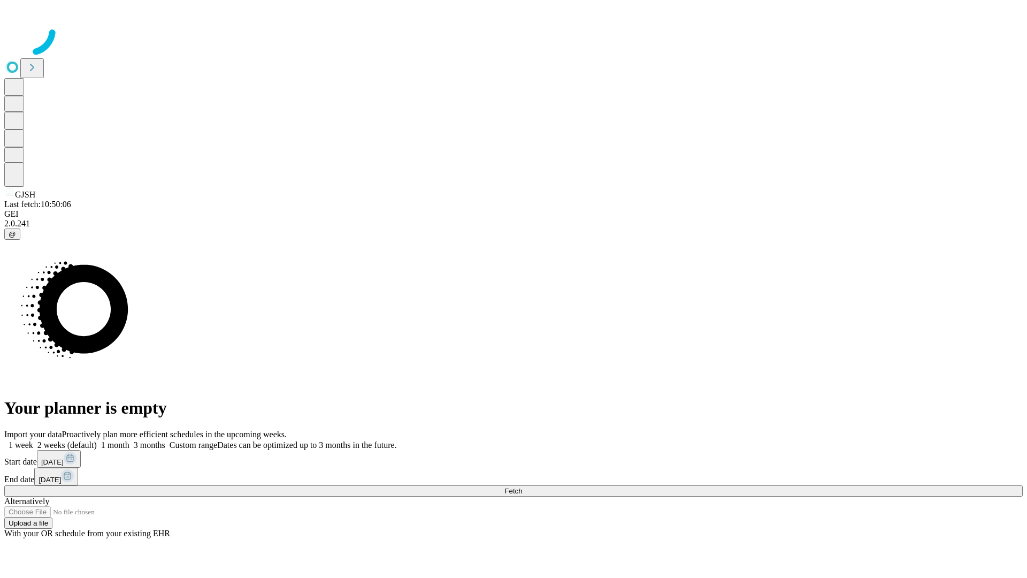  What do you see at coordinates (514, 476) in the screenshot?
I see `div: End date` at bounding box center [514, 476].